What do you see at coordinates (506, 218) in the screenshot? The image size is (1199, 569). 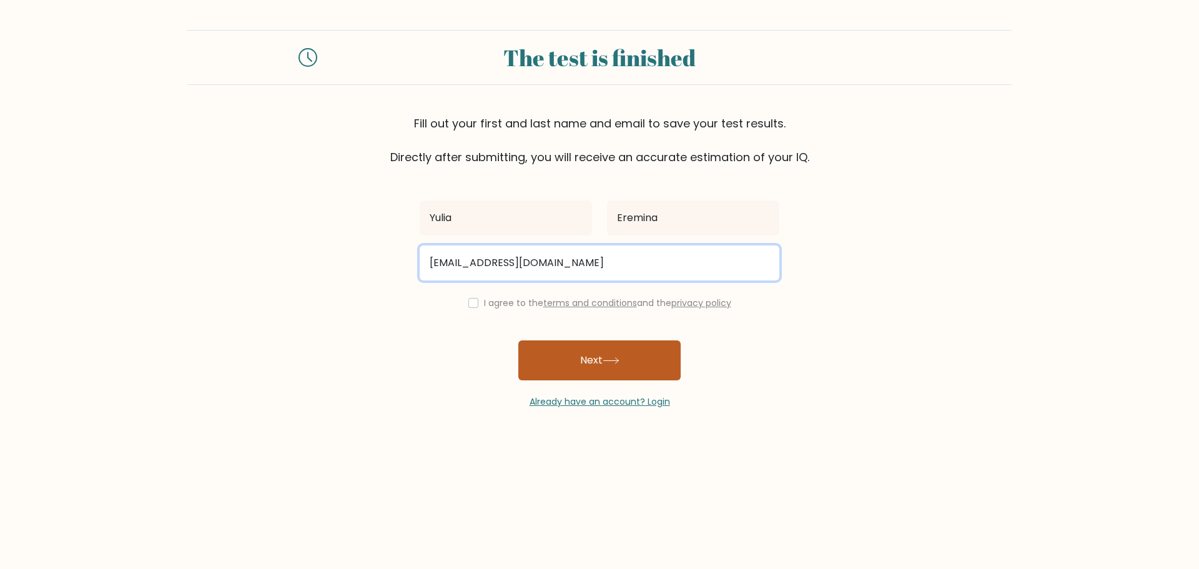 I see `input: First name` at bounding box center [506, 218].